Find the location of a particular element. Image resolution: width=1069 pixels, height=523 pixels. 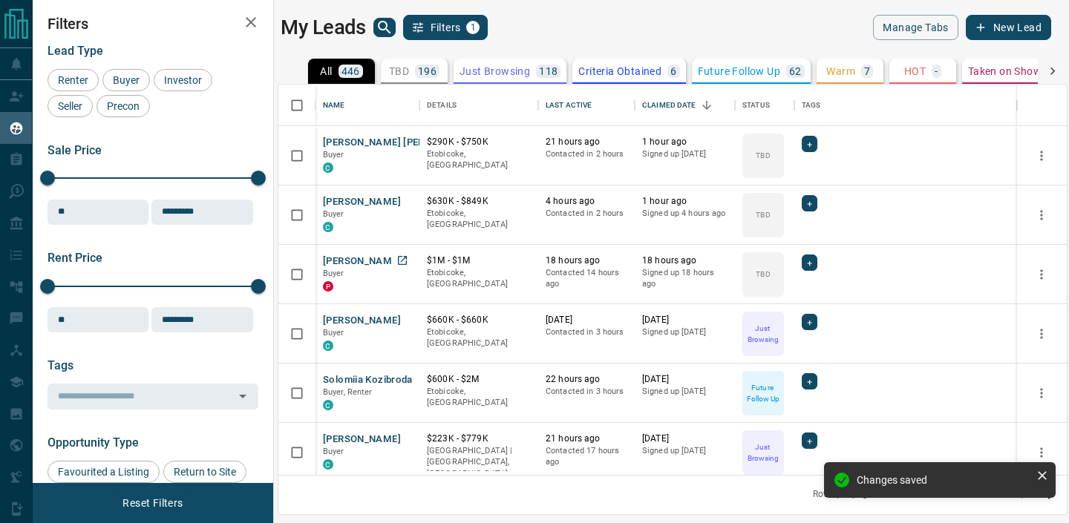

p: Rows per page: is located at coordinates (844, 494).